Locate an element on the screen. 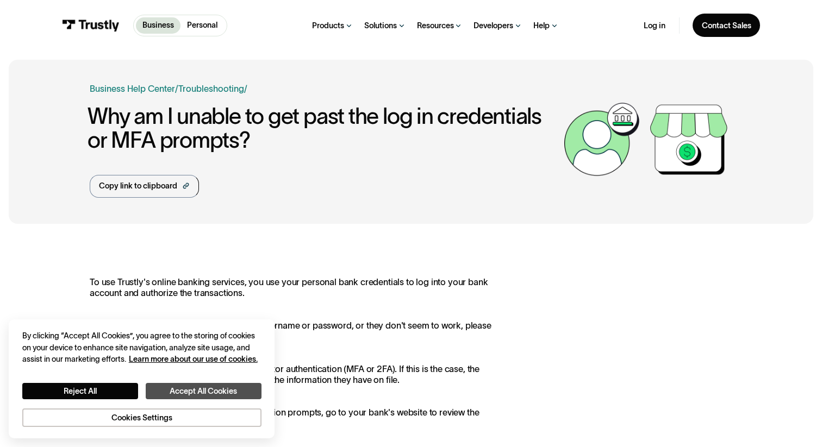  p: If you can't get past the login or the authentication prompts, go to your bank's website to revie... is located at coordinates (296, 418).